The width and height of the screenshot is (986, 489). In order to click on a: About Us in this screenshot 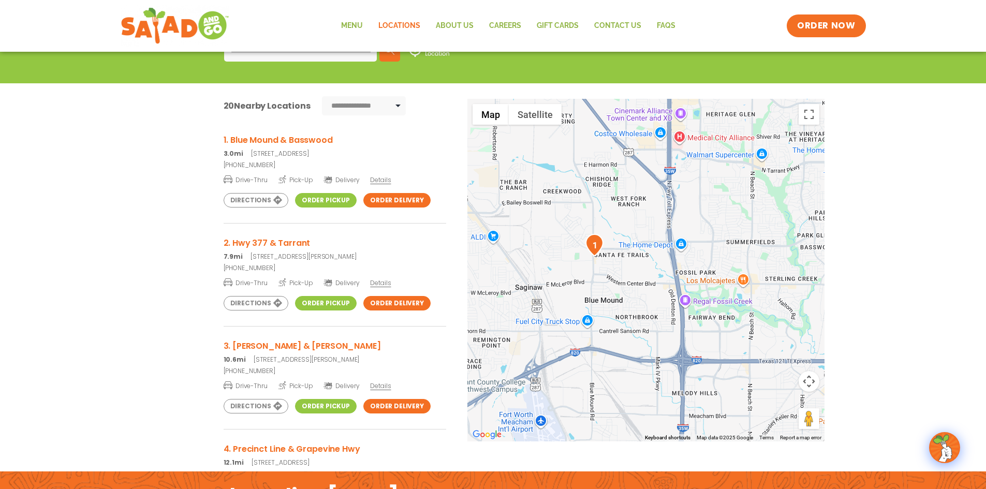, I will do `click(454, 26)`.